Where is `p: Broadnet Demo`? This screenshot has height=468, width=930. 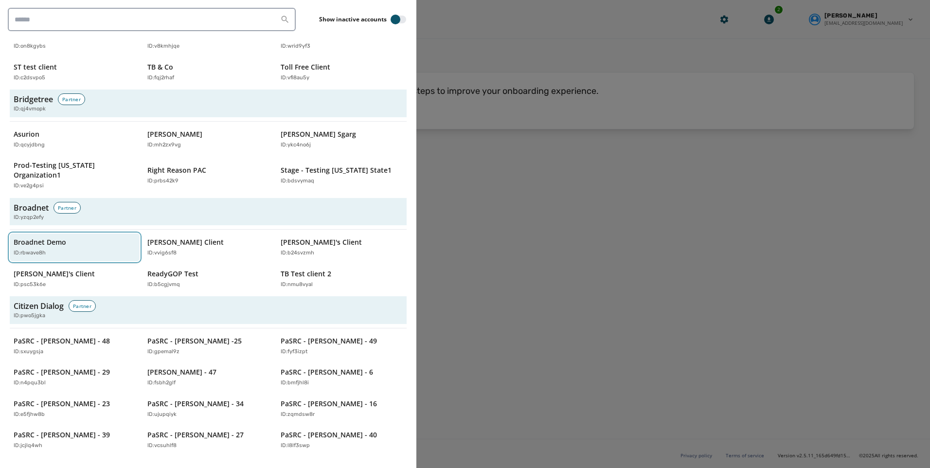
p: Broadnet Demo is located at coordinates (40, 242).